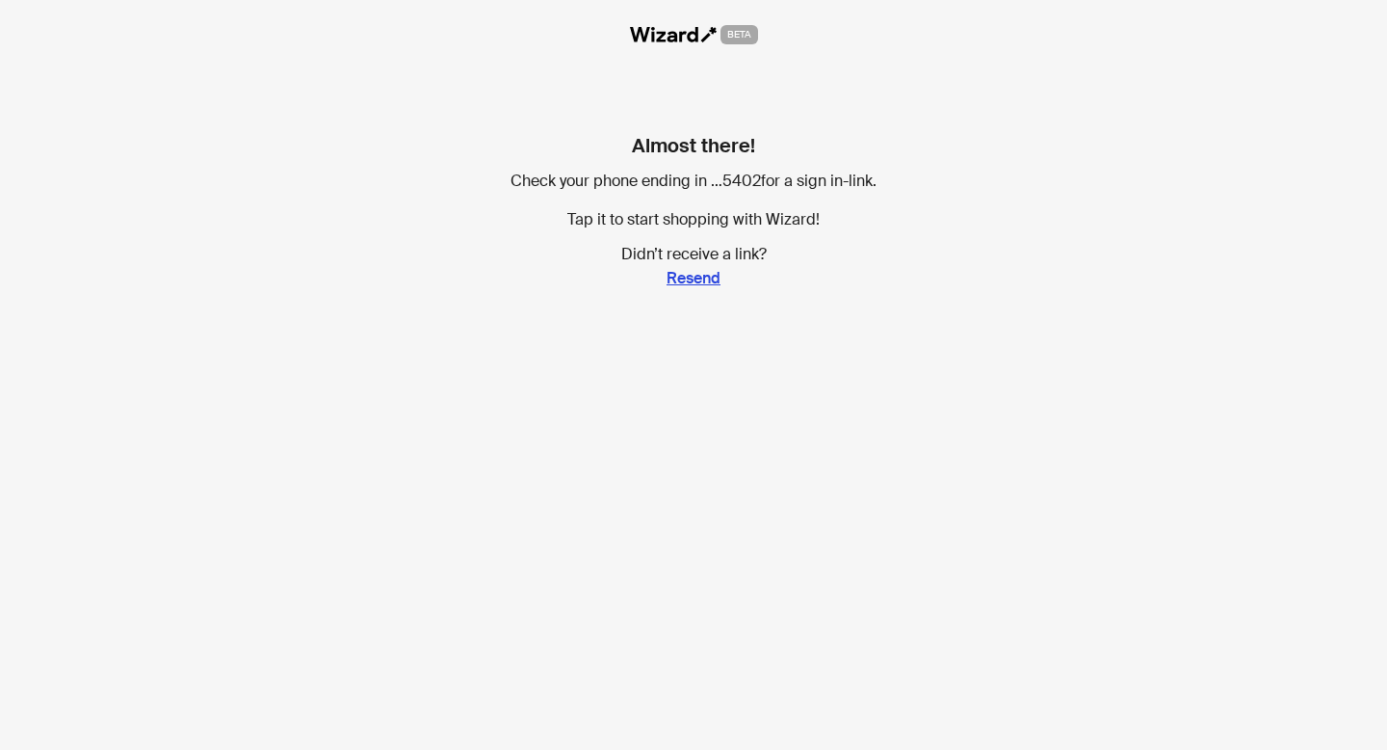 This screenshot has height=750, width=1387. Describe the element at coordinates (694, 270) in the screenshot. I see `div: Didn’t receive a link?` at that location.